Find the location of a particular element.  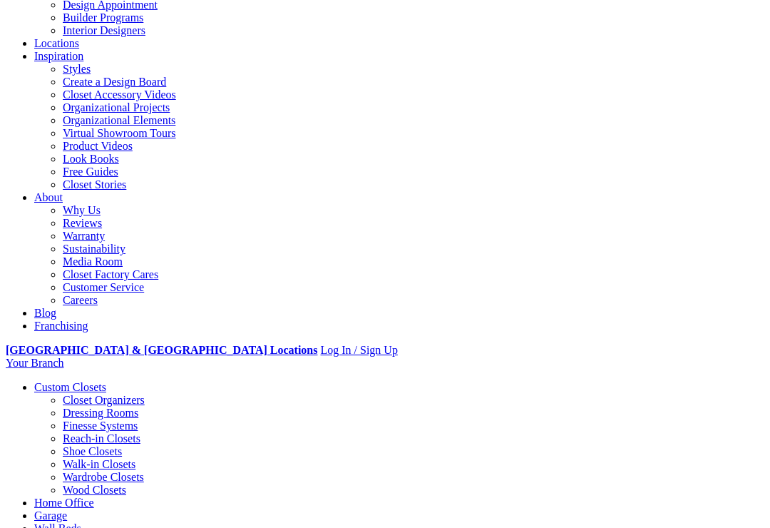

a: Dressing Rooms is located at coordinates (101, 412).